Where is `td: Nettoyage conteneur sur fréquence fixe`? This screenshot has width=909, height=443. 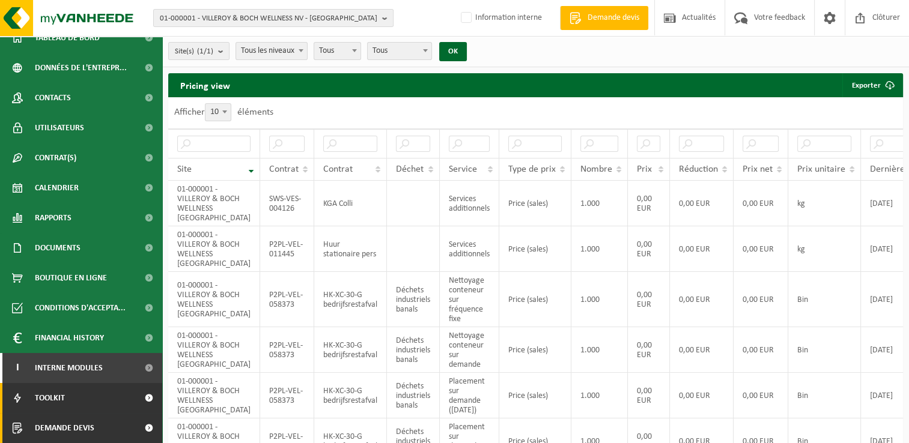
td: Nettoyage conteneur sur fréquence fixe is located at coordinates (469, 300).